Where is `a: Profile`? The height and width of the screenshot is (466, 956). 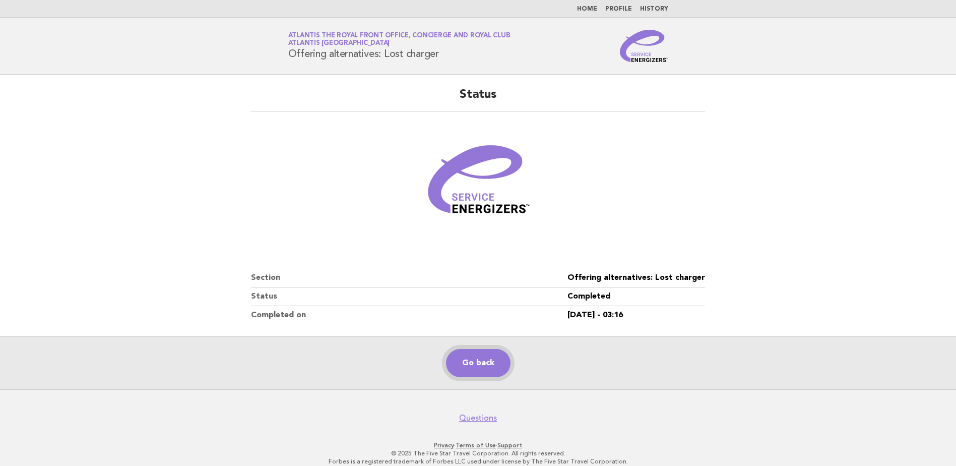
a: Profile is located at coordinates (619, 9).